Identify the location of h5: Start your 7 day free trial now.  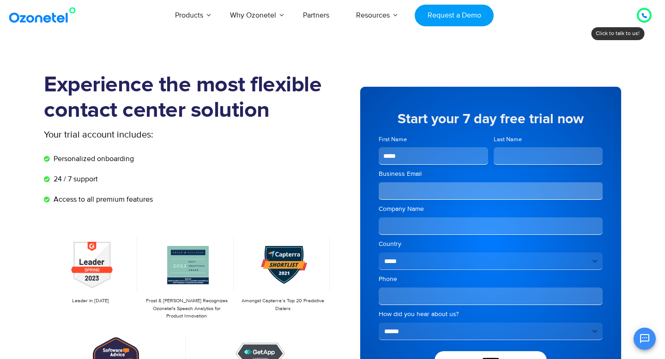
(490, 119).